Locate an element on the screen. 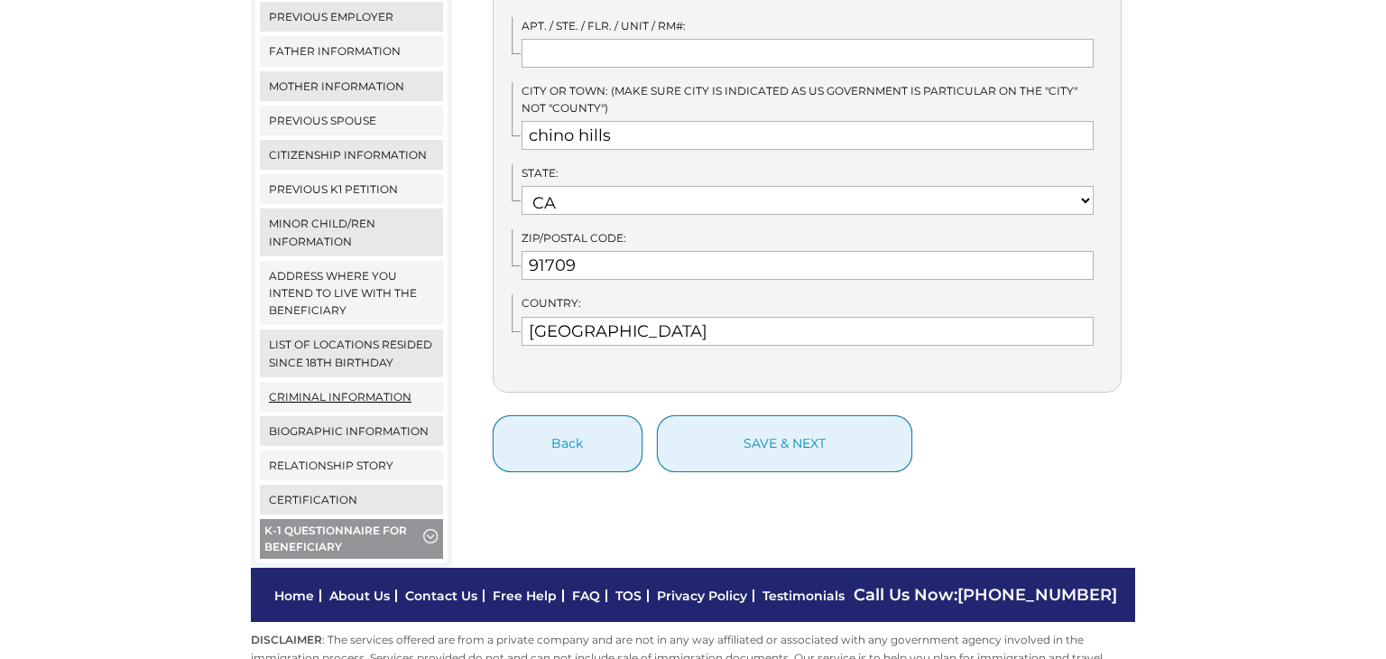 Image resolution: width=1386 pixels, height=659 pixels. button: save & next is located at coordinates (784, 443).